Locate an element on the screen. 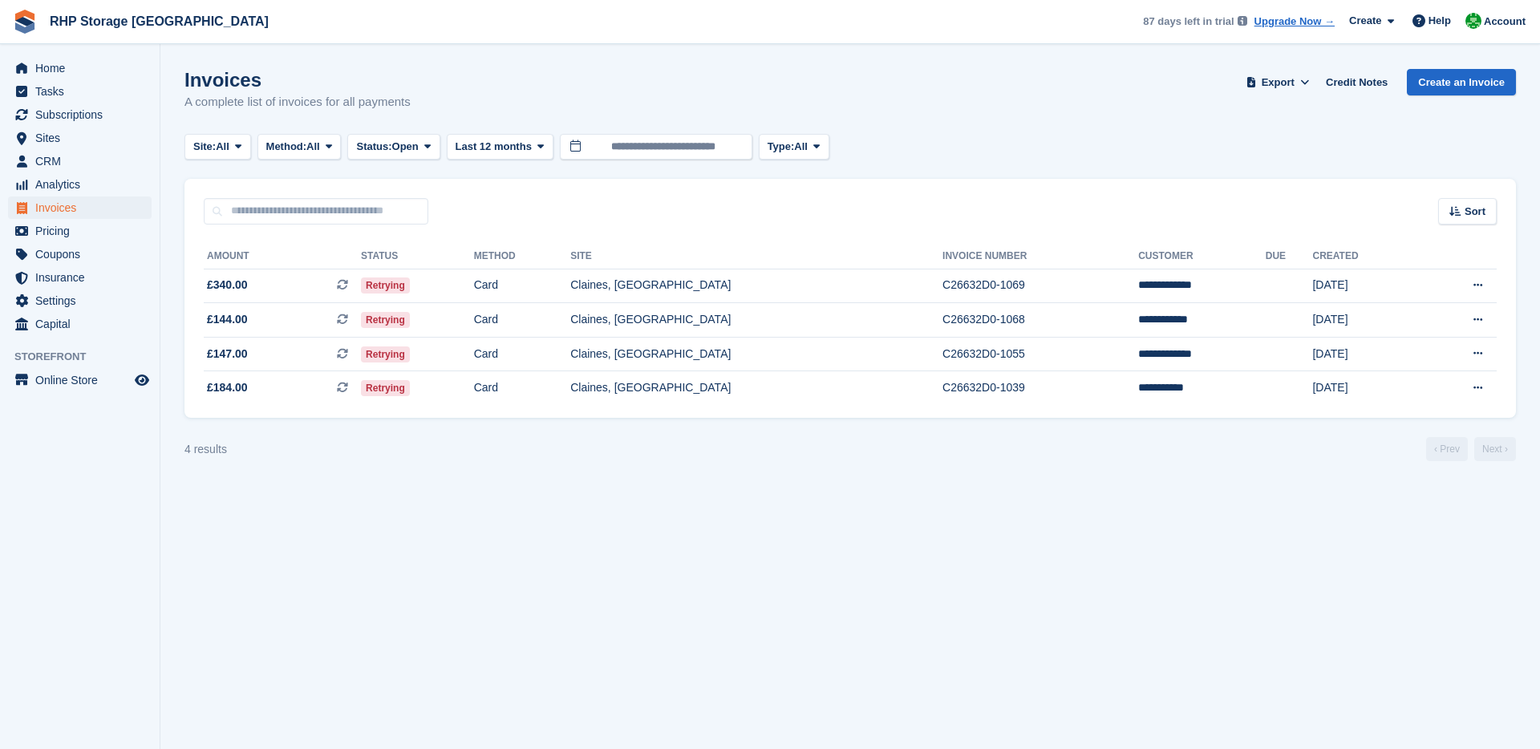  th: Invoice Number is located at coordinates (1040, 257).